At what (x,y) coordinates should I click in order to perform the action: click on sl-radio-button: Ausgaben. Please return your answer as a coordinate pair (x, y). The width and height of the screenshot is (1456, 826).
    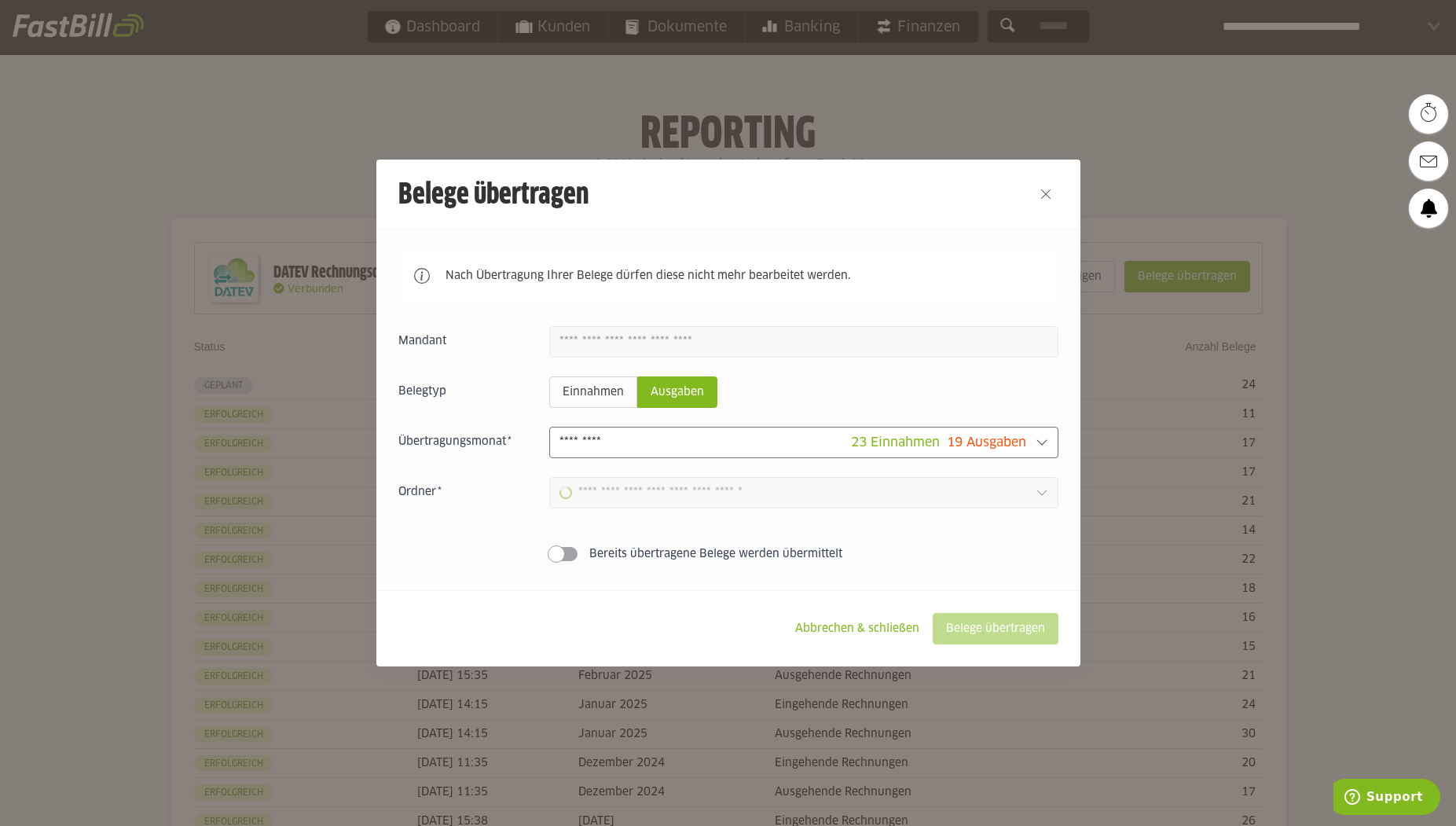
    Looking at the image, I should click on (678, 393).